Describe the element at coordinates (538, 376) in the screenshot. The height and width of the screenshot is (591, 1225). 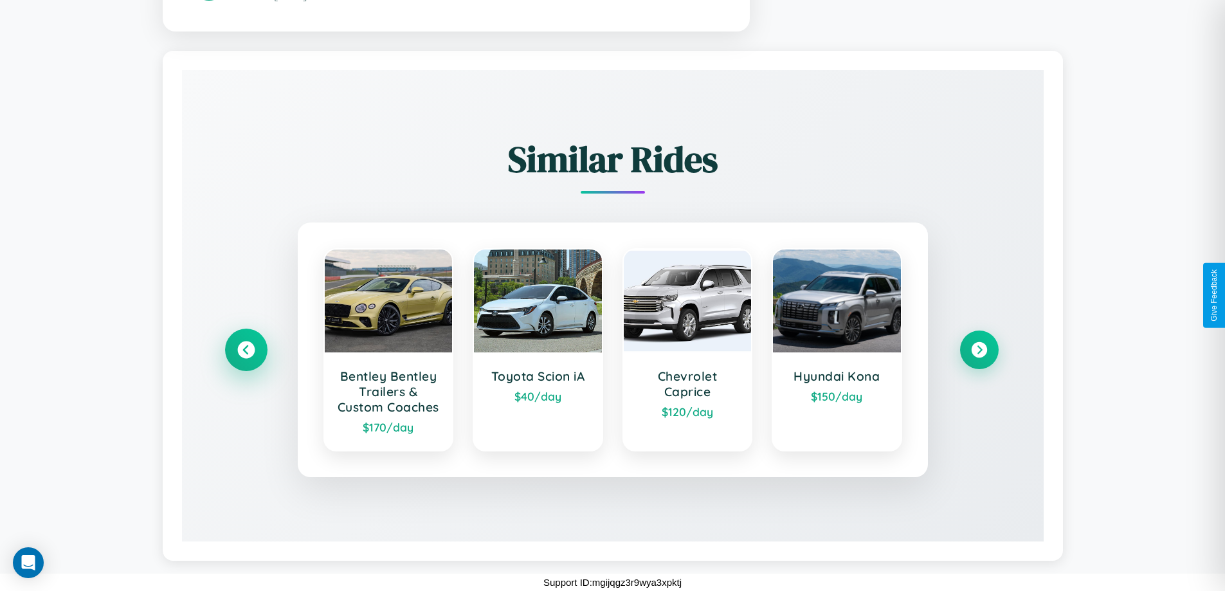
I see `h3: Toyota Scion iA` at that location.